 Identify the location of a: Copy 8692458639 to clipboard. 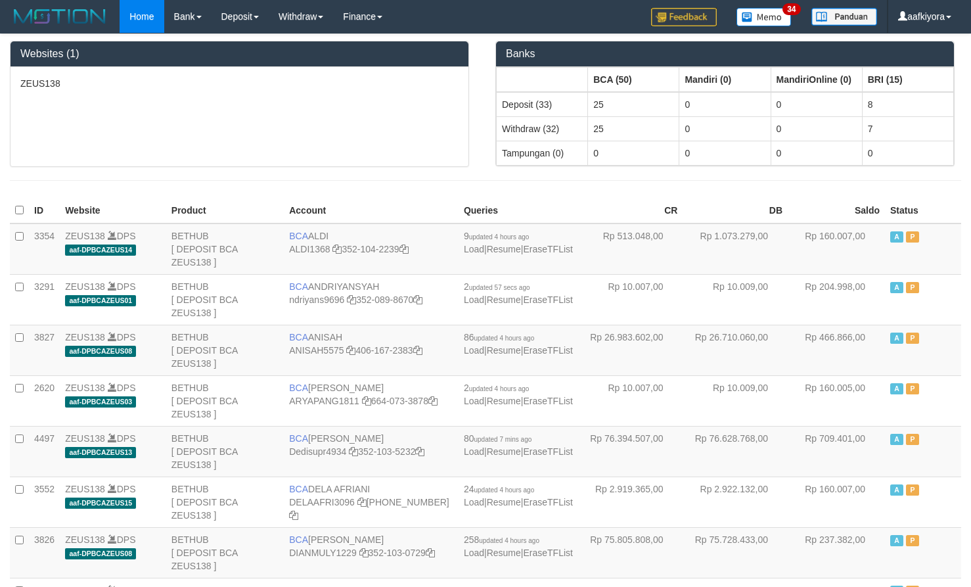
(294, 515).